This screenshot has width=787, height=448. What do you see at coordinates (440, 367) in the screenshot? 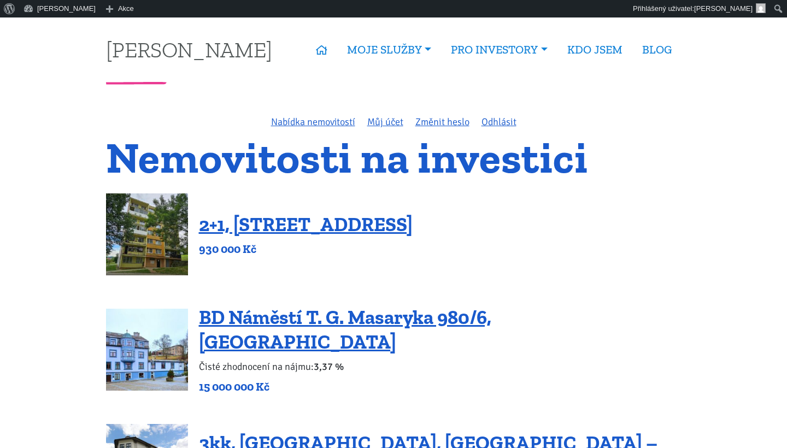
I see `p: Čisté zhodnocení na nájmu:` at bounding box center [440, 367].